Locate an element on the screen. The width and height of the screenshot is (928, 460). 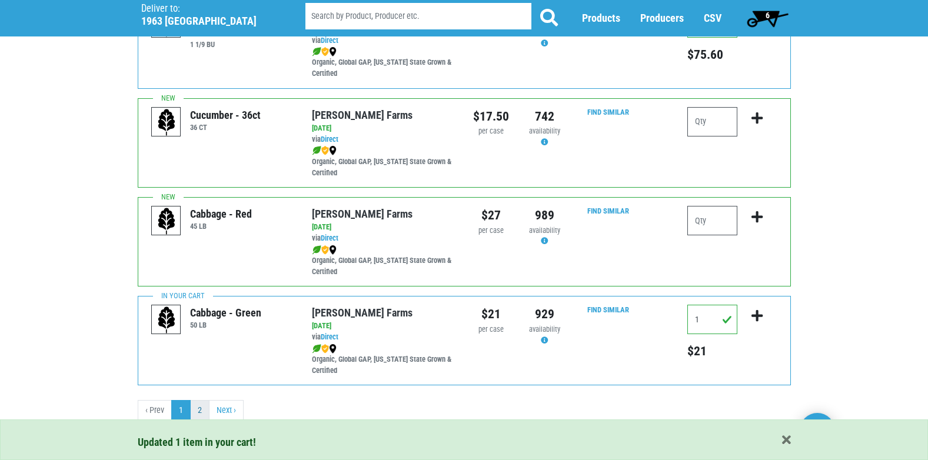
div: 742 is located at coordinates (545, 117).